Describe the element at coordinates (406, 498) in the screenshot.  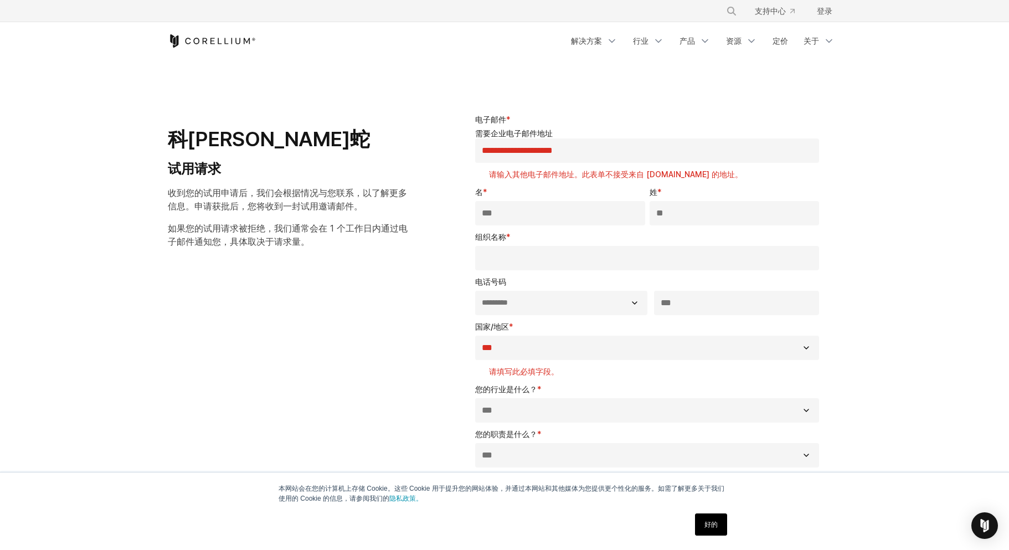
I see `font: 隐私政策。` at that location.